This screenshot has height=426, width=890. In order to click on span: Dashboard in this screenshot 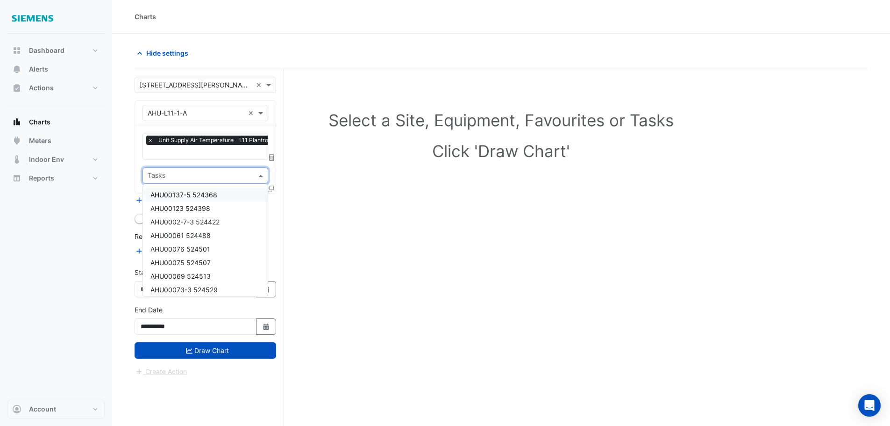, I will do `click(47, 50)`.